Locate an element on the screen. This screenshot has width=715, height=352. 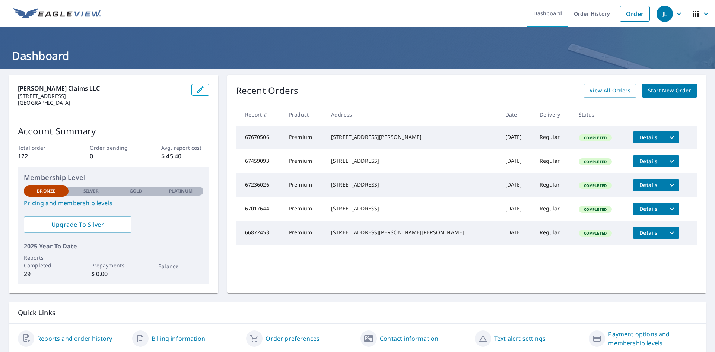
div: JL is located at coordinates (665, 14).